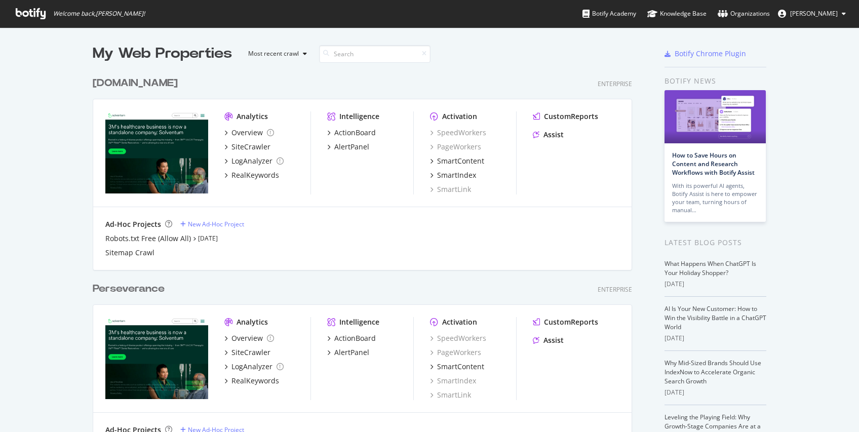 This screenshot has height=432, width=859. I want to click on span: Travis Yano, so click(814, 13).